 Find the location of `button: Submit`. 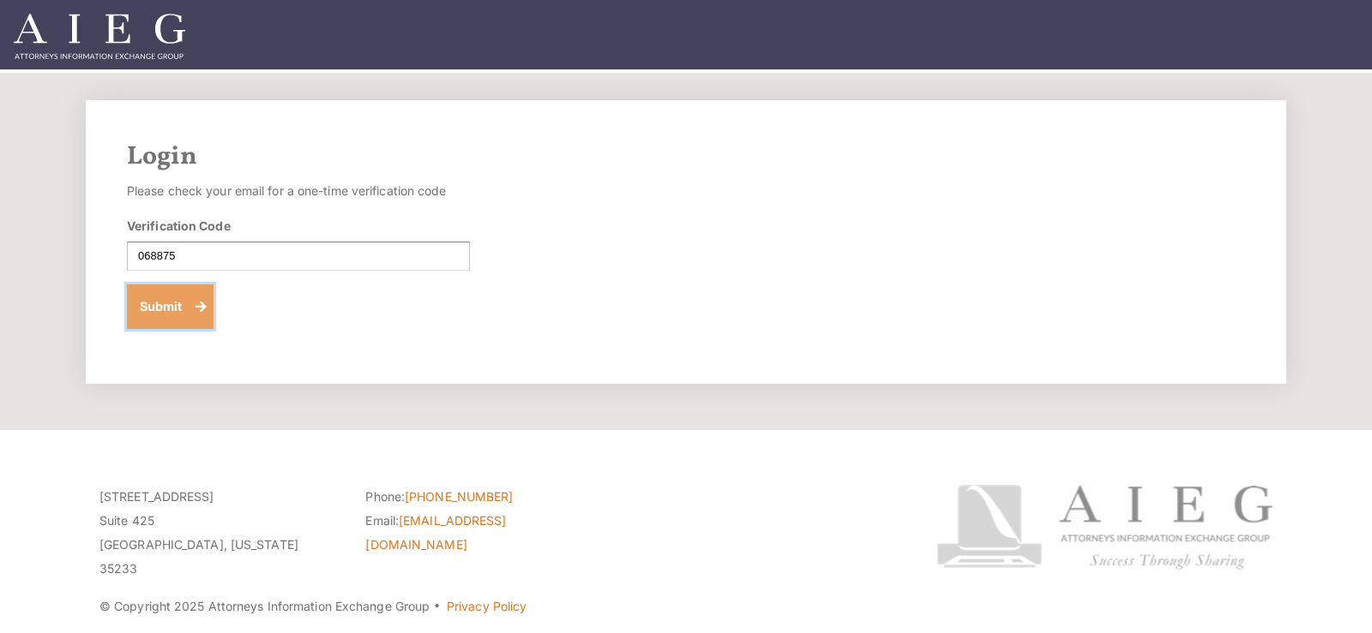

button: Submit is located at coordinates (170, 307).